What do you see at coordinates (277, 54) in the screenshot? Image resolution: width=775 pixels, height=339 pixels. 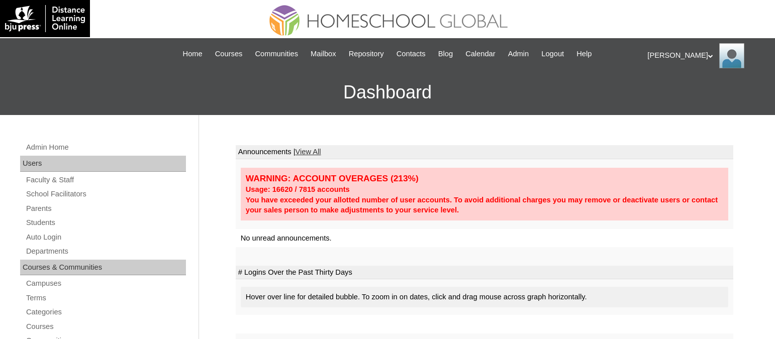 I see `a: Communities` at bounding box center [277, 54].